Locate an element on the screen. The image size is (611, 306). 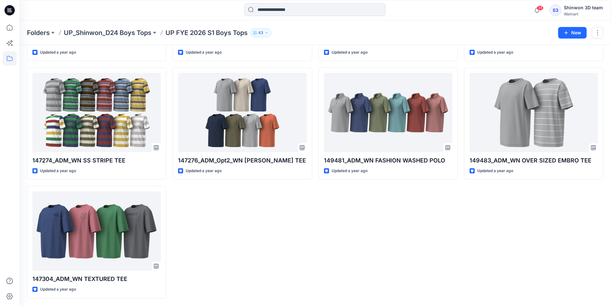
p: Folders is located at coordinates (38, 33).